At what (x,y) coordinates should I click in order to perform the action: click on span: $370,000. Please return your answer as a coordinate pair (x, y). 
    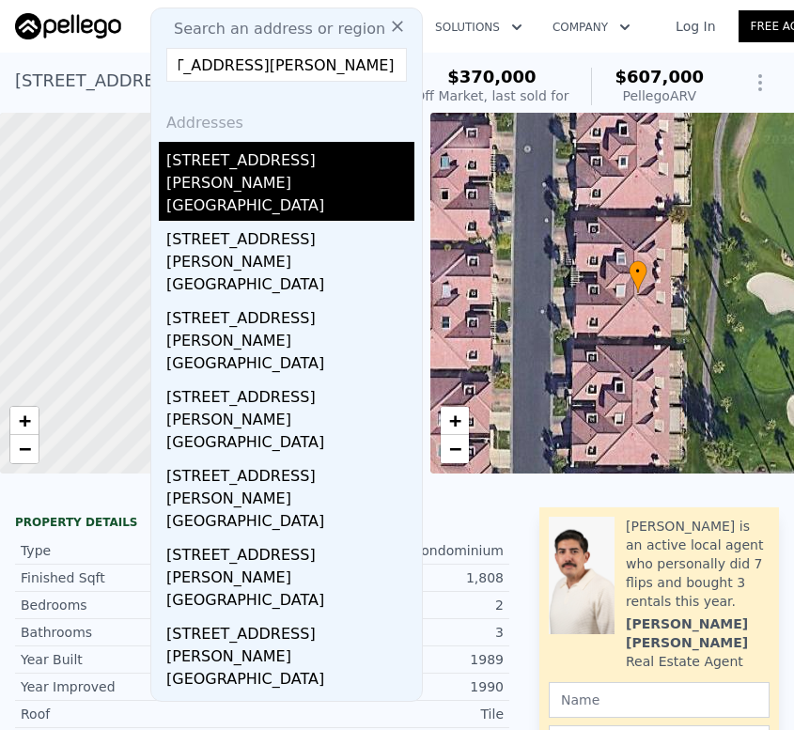
    Looking at the image, I should click on (492, 76).